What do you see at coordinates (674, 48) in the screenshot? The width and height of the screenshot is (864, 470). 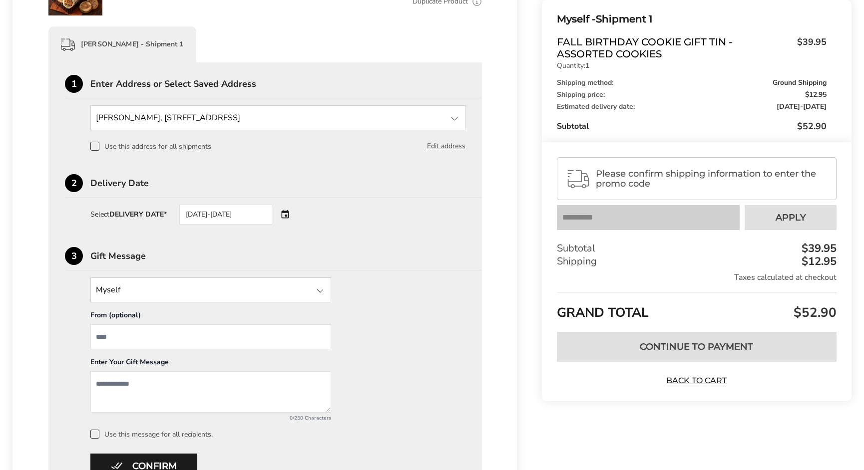 I see `span: Fall Birthday Cookie Gift Tin - Assorted Cookies` at bounding box center [674, 48].